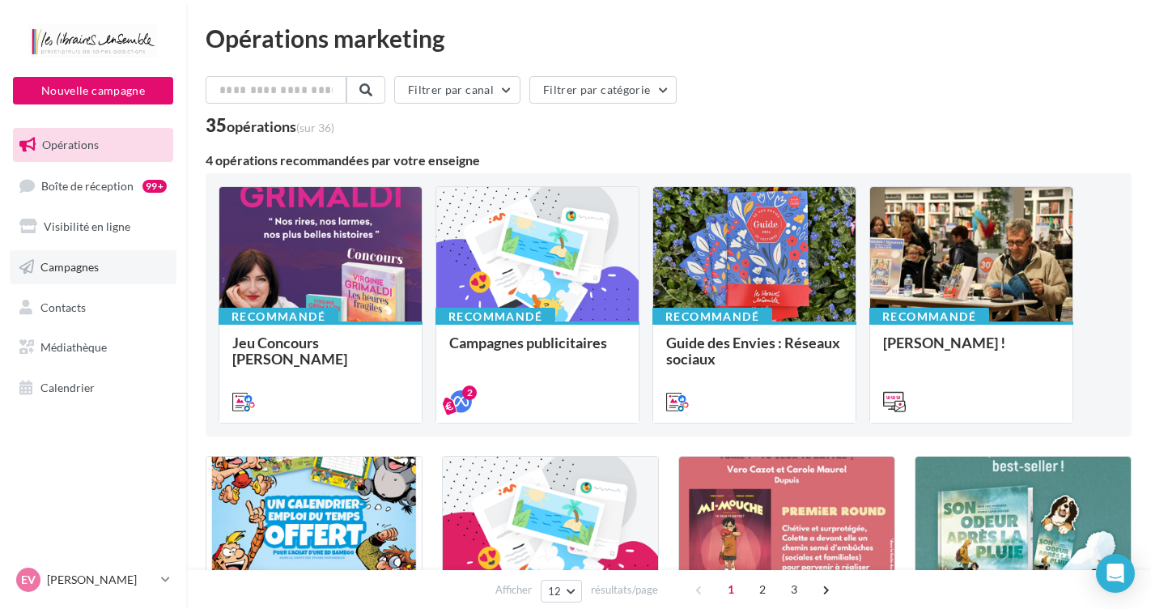 The width and height of the screenshot is (1151, 609). What do you see at coordinates (554, 591) in the screenshot?
I see `span: 12` at bounding box center [554, 591].